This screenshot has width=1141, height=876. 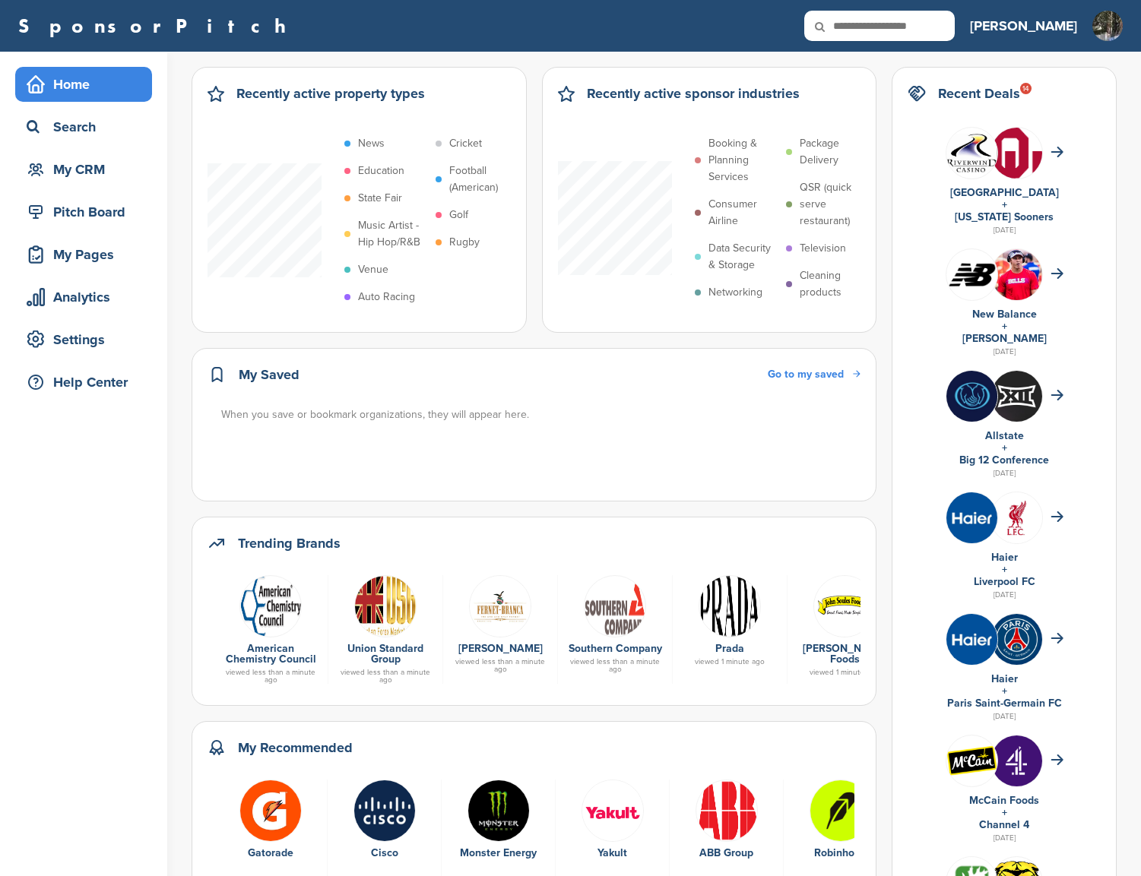 I want to click on img: Ctknvhwm 400x400, so click(x=1016, y=761).